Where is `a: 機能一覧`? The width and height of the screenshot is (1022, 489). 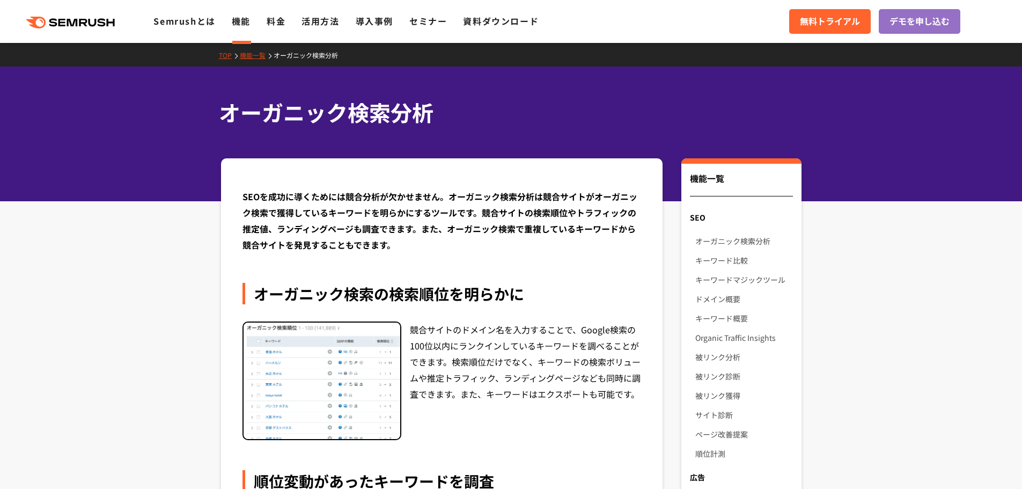
a: 機能一覧 is located at coordinates (256, 55).